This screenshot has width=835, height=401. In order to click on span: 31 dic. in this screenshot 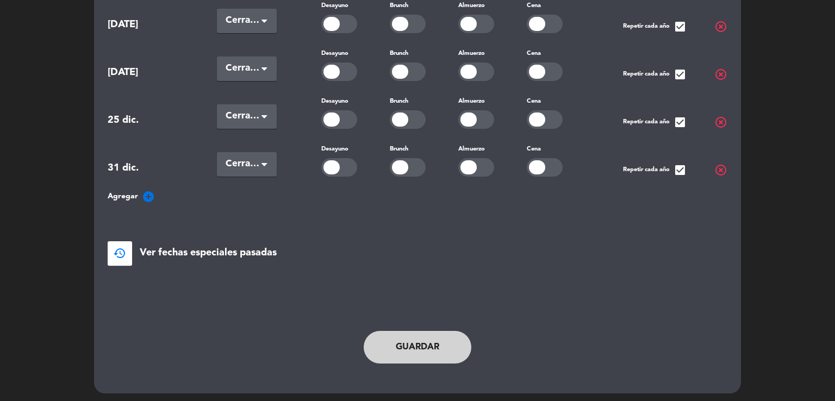, I will do `click(148, 168)`.